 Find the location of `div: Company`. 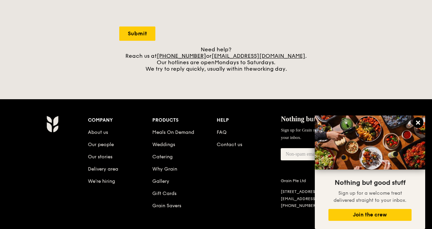

div: Company is located at coordinates (120, 120).